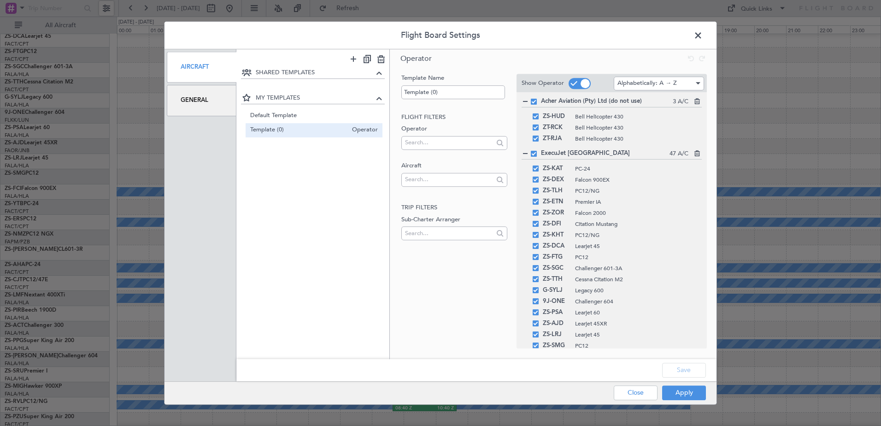  Describe the element at coordinates (557, 301) in the screenshot. I see `span: 9J-ONE` at that location.